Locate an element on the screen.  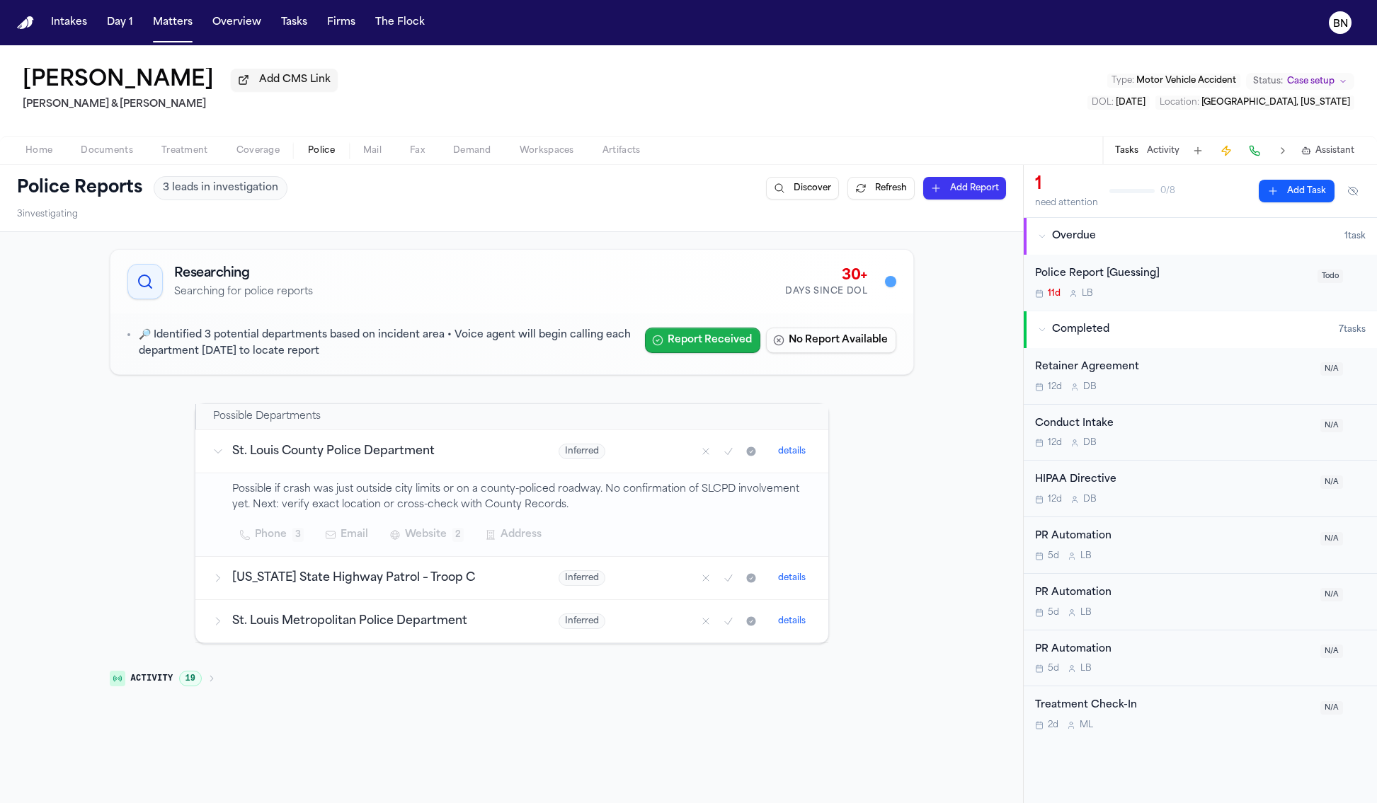
a: Day 1 is located at coordinates (120, 23).